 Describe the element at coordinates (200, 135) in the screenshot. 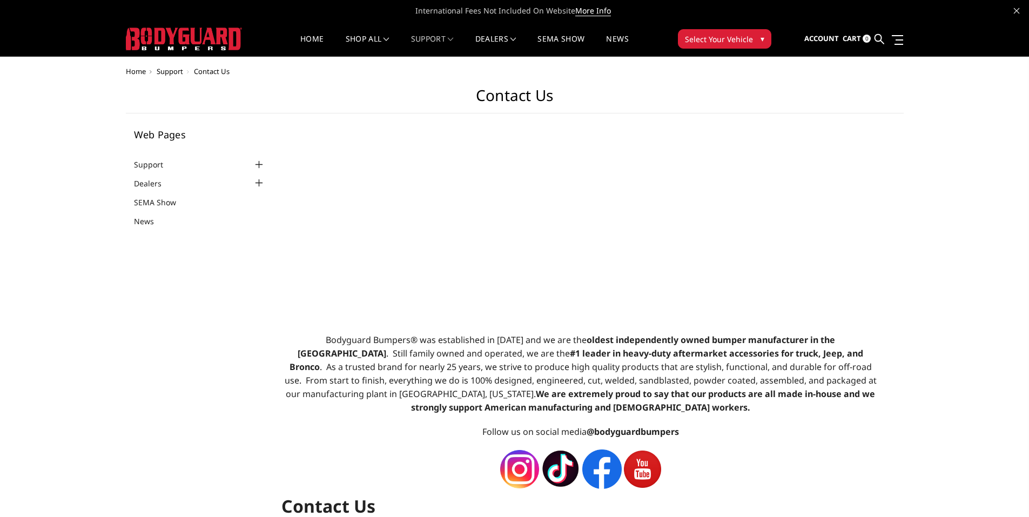

I see `h5: Web Pages` at that location.